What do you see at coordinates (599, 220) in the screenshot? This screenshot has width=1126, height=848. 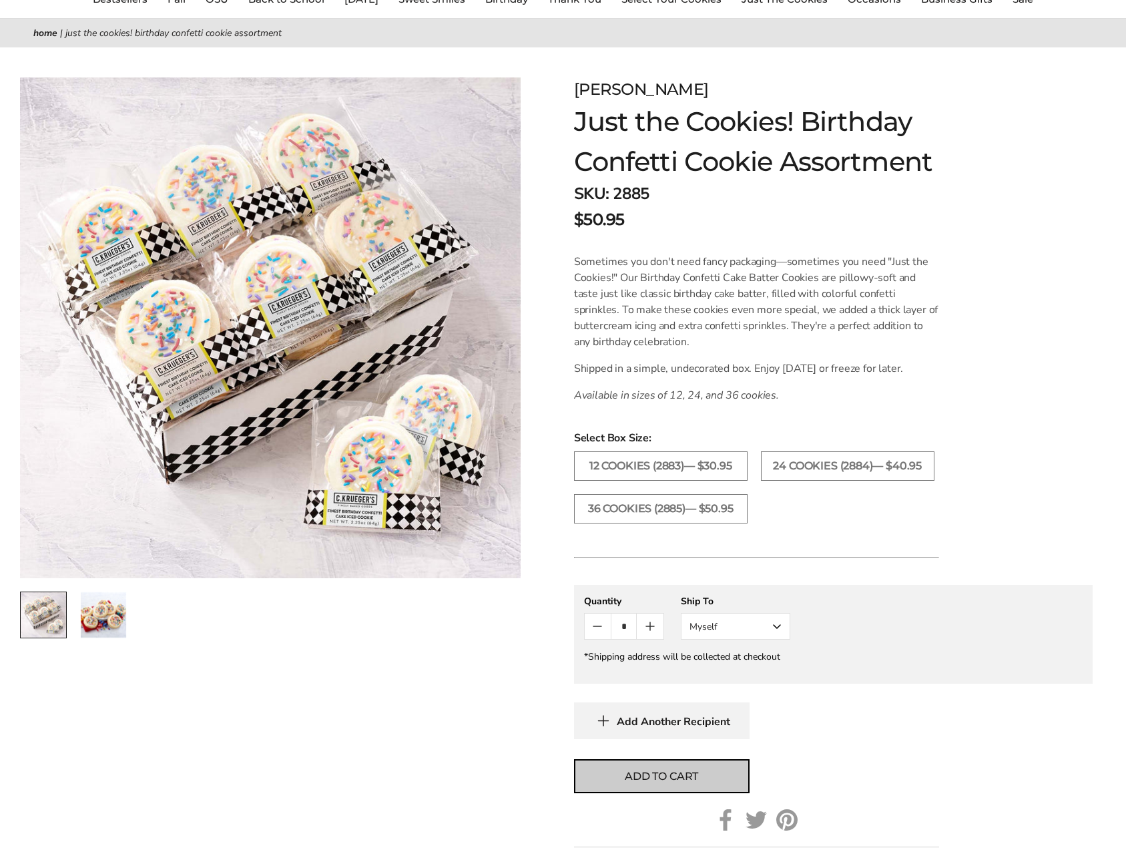 I see `span: $50.95` at bounding box center [599, 220].